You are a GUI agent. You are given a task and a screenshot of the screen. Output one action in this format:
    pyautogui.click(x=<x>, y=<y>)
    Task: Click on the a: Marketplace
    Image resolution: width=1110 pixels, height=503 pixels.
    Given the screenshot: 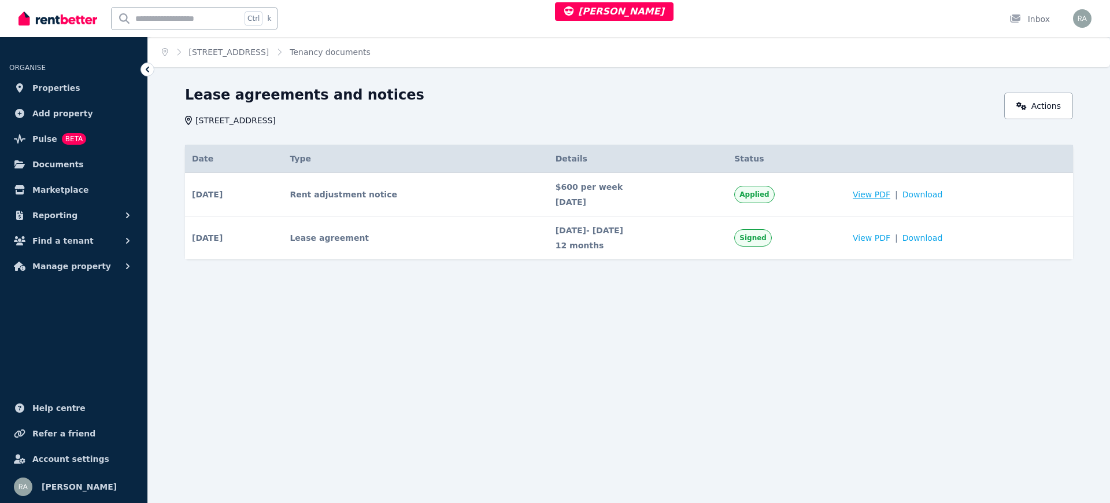 What is the action you would take?
    pyautogui.click(x=73, y=190)
    